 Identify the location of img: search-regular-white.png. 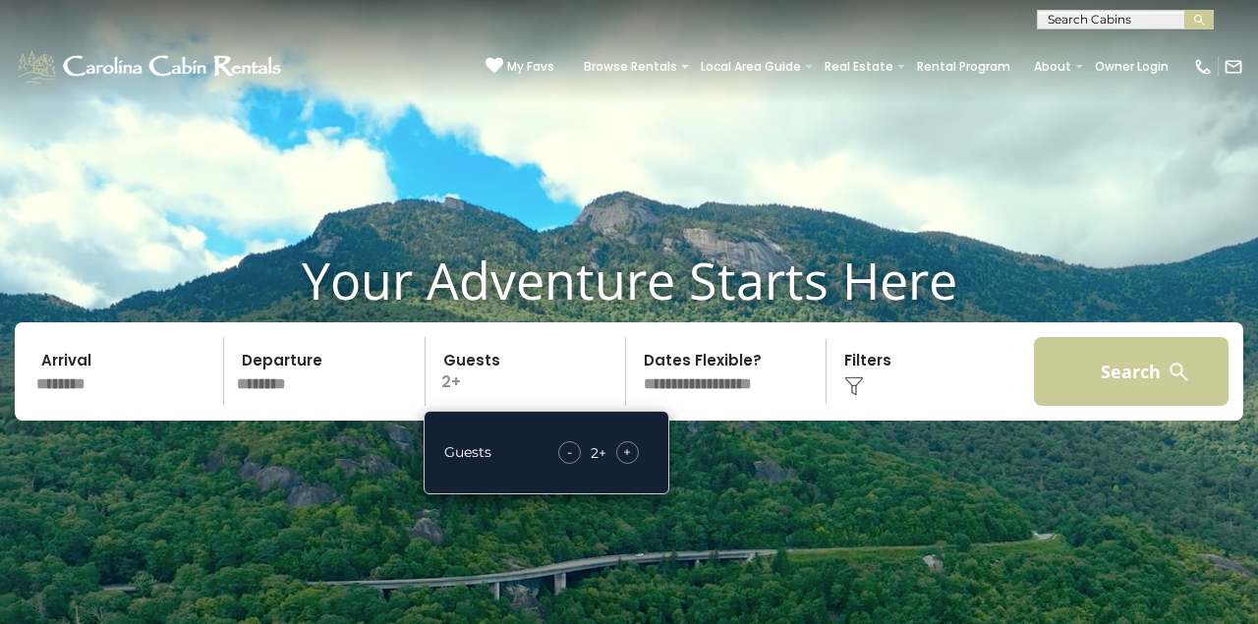
(1178, 372).